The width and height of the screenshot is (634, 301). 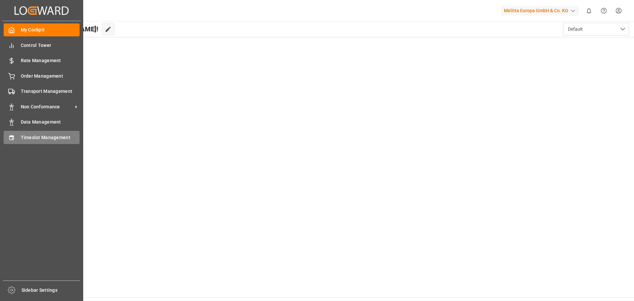 What do you see at coordinates (42, 30) in the screenshot?
I see `a: My Cockpit` at bounding box center [42, 30].